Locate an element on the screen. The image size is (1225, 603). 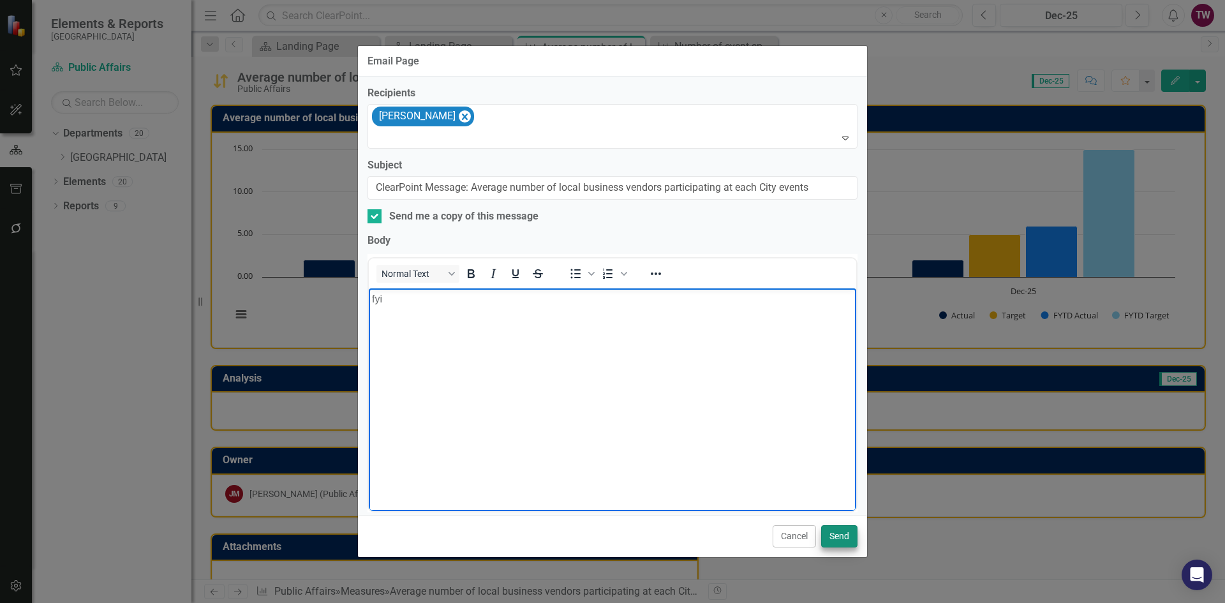
button: Reveal or hide additional toolbar items is located at coordinates (656, 274).